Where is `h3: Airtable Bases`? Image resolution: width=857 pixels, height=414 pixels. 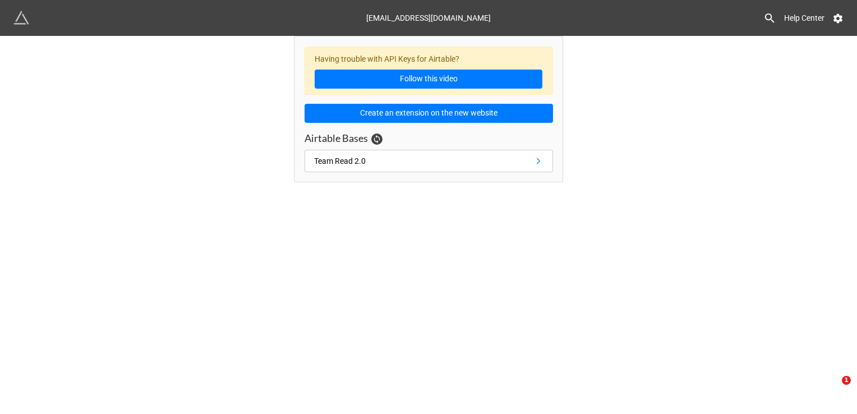
h3: Airtable Bases is located at coordinates (336, 138).